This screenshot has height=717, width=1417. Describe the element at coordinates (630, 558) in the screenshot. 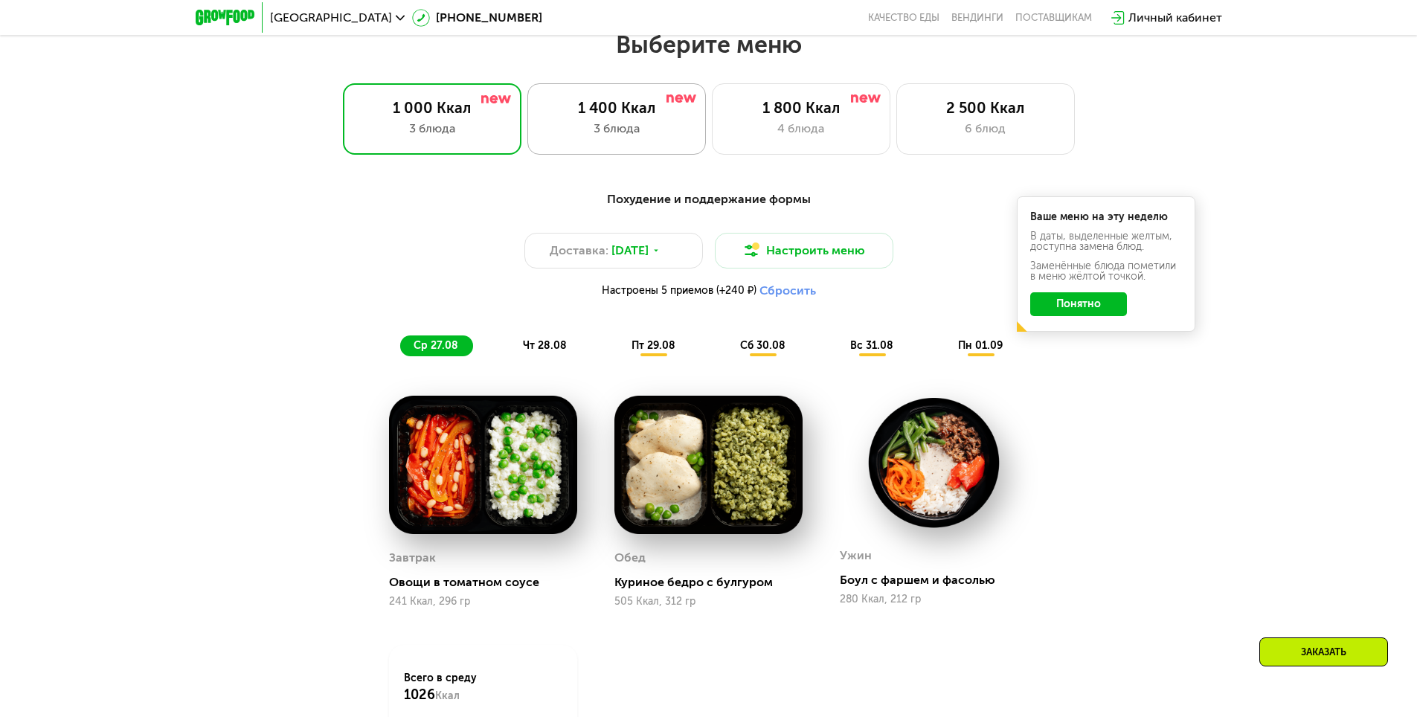

I see `div: Обед` at that location.